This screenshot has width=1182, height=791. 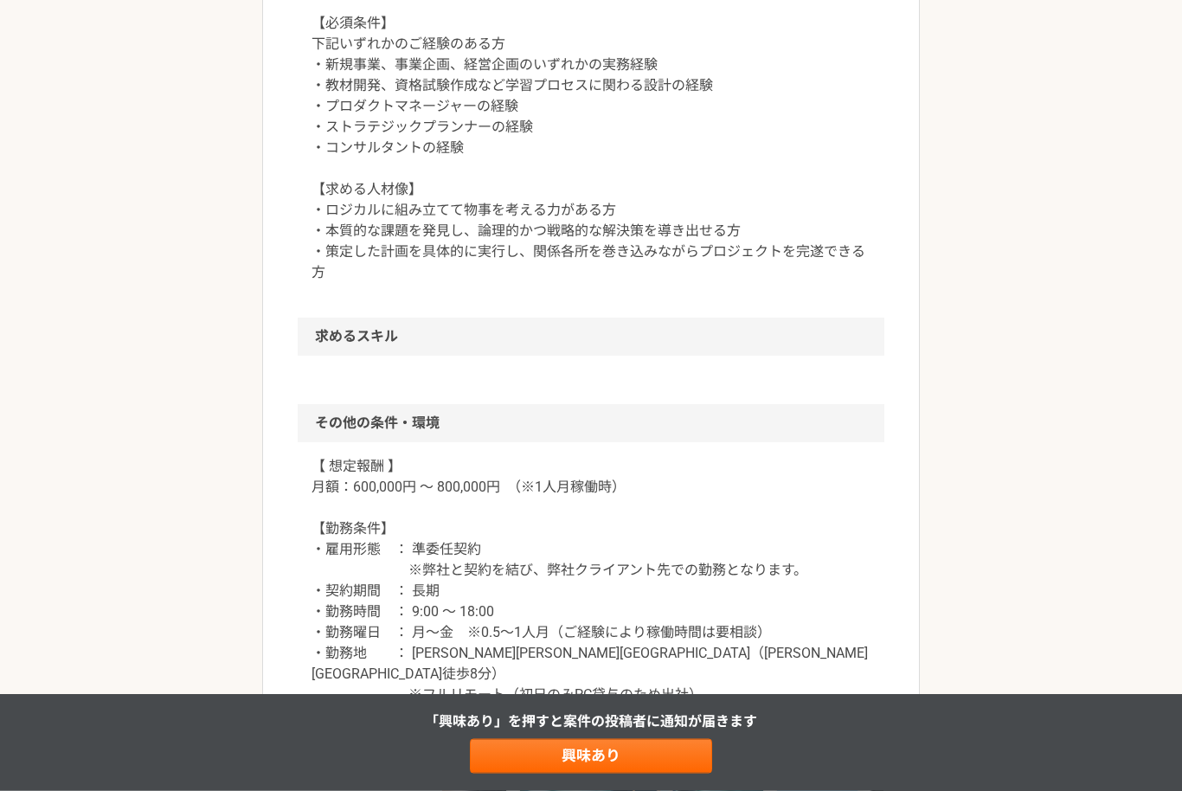 What do you see at coordinates (591, 756) in the screenshot?
I see `a: 興味あり` at bounding box center [591, 756].